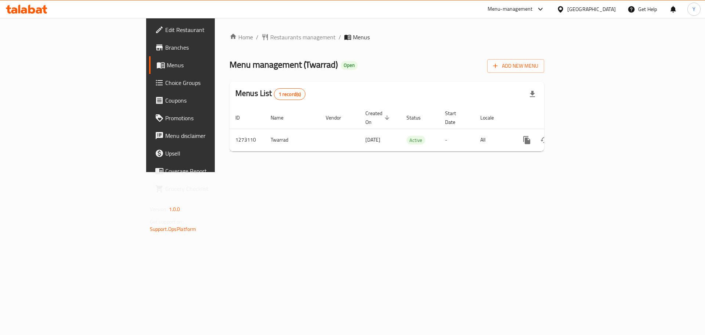 This screenshot has height=335, width=705. I want to click on span: Locale, so click(492, 117).